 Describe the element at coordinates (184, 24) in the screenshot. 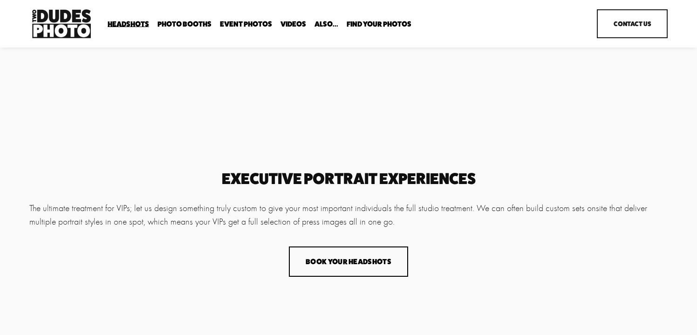

I see `span: Photo Booths` at that location.